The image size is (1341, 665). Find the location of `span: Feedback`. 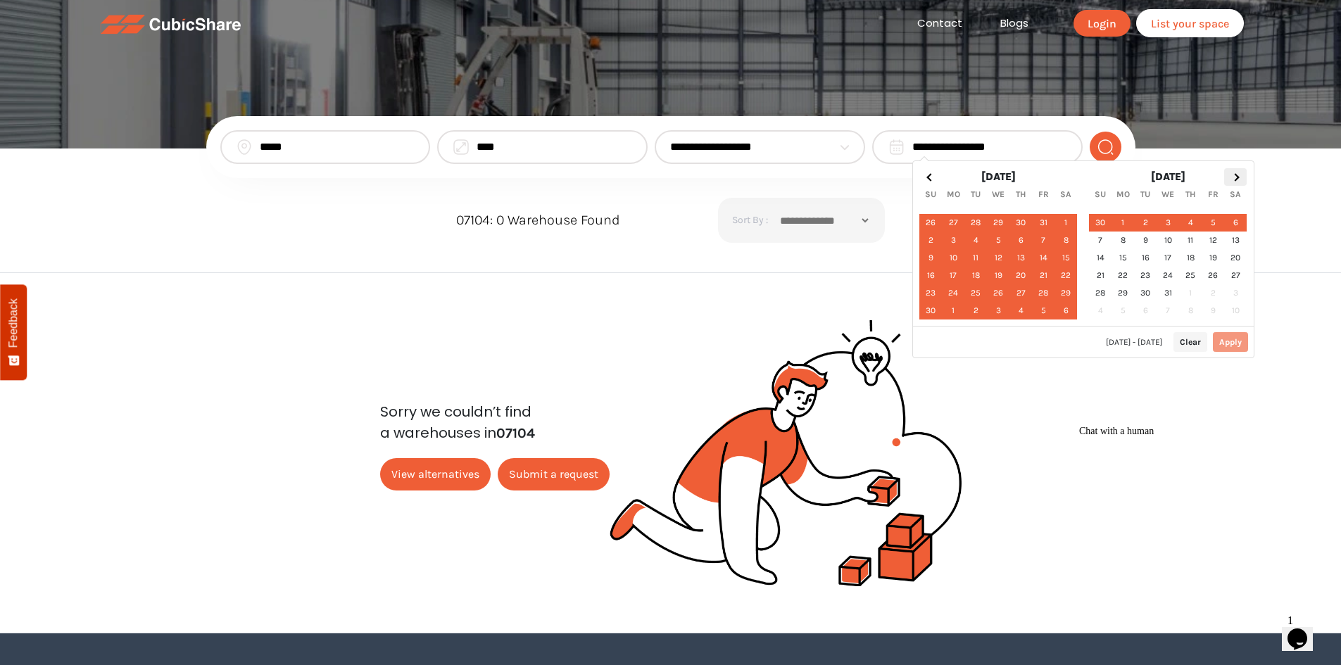

span: Feedback is located at coordinates (13, 323).